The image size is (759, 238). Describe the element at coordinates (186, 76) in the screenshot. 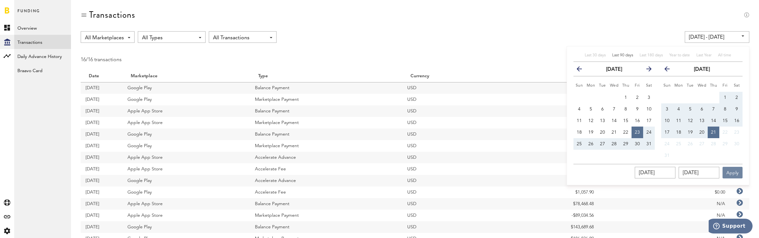

I see `th: Marketplace` at that location.